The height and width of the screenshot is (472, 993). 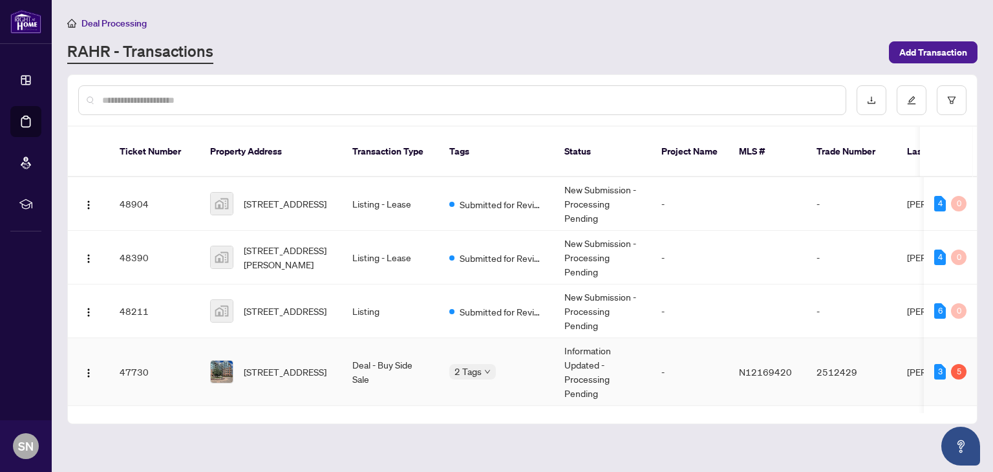 I want to click on span: filter, so click(x=952, y=100).